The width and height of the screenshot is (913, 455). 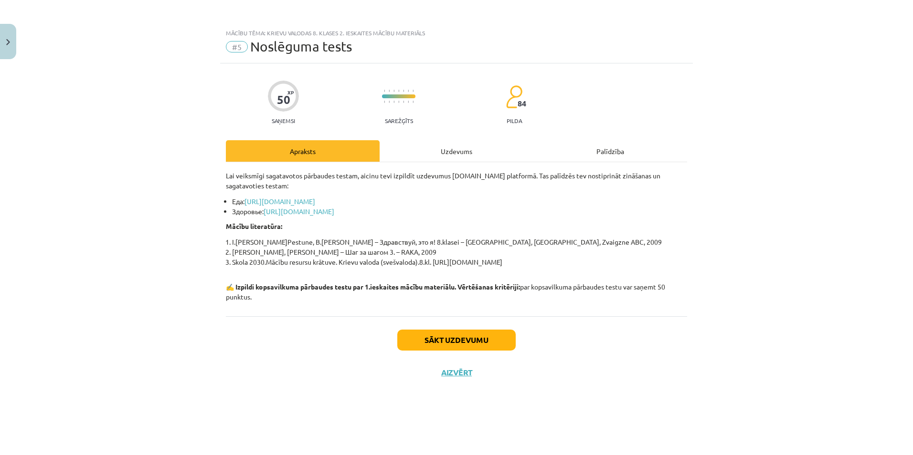 What do you see at coordinates (522, 104) in the screenshot?
I see `span: 84` at bounding box center [522, 104].